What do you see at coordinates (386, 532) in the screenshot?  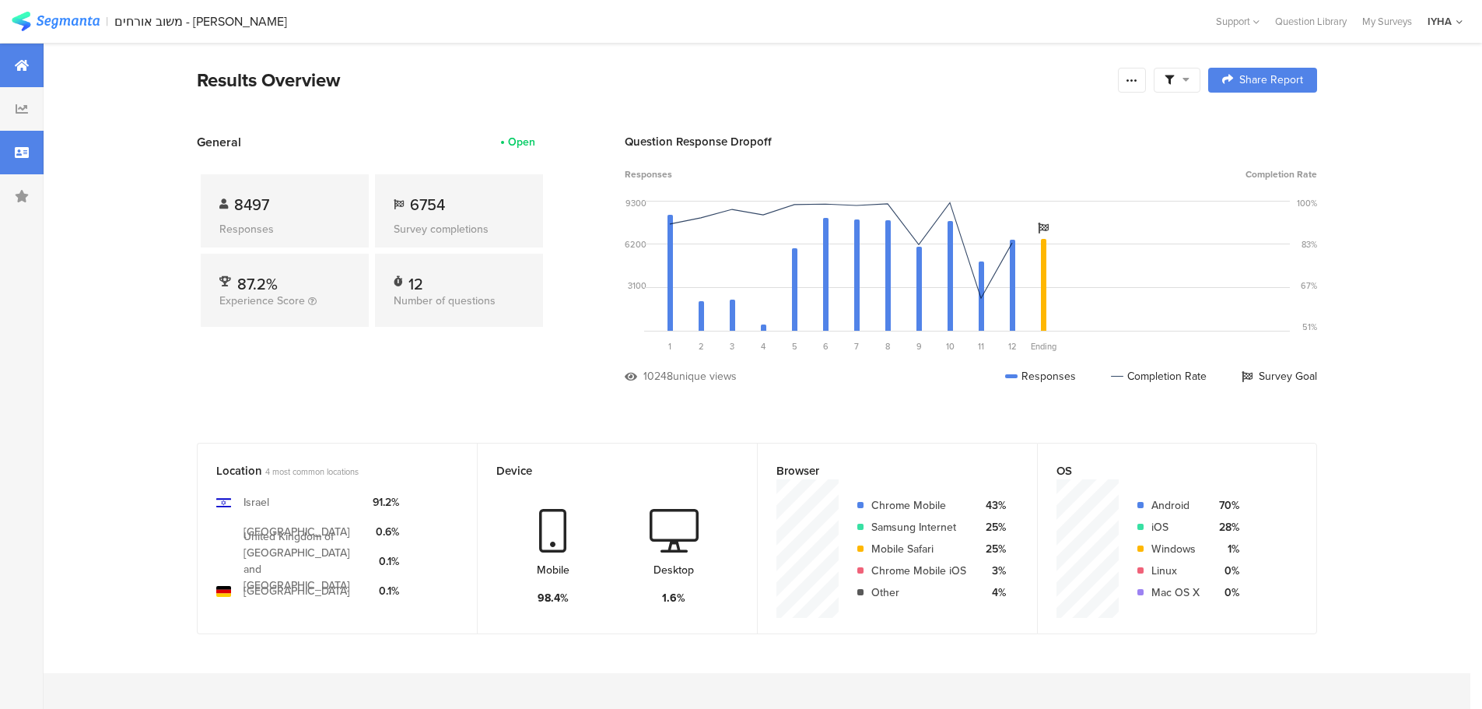 I see `div: 0.6%` at bounding box center [386, 532].